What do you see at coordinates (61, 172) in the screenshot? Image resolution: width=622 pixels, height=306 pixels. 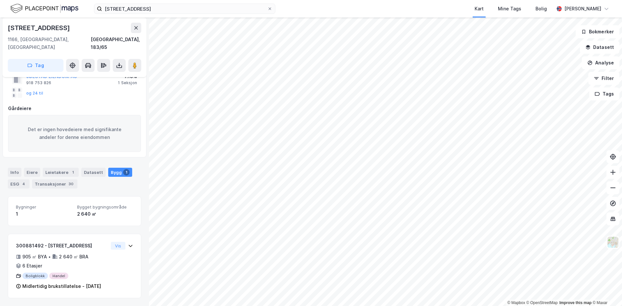 I see `div: Leietakere` at bounding box center [61, 172].